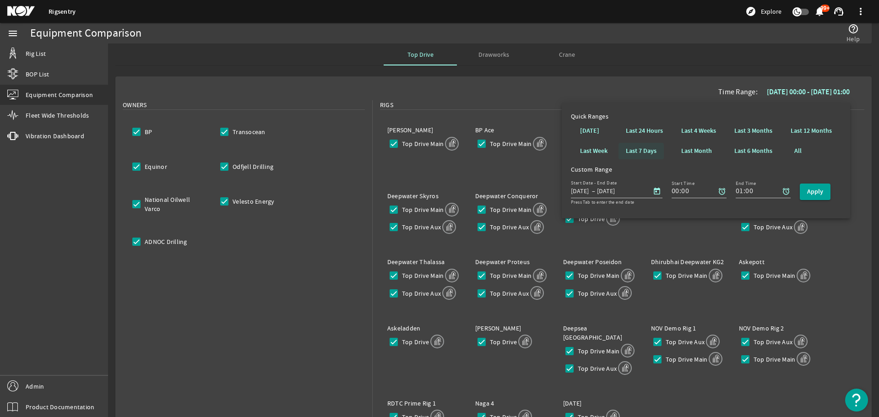 Image resolution: width=879 pixels, height=417 pixels. What do you see at coordinates (485, 130) in the screenshot?
I see `label: BP Ace` at bounding box center [485, 130].